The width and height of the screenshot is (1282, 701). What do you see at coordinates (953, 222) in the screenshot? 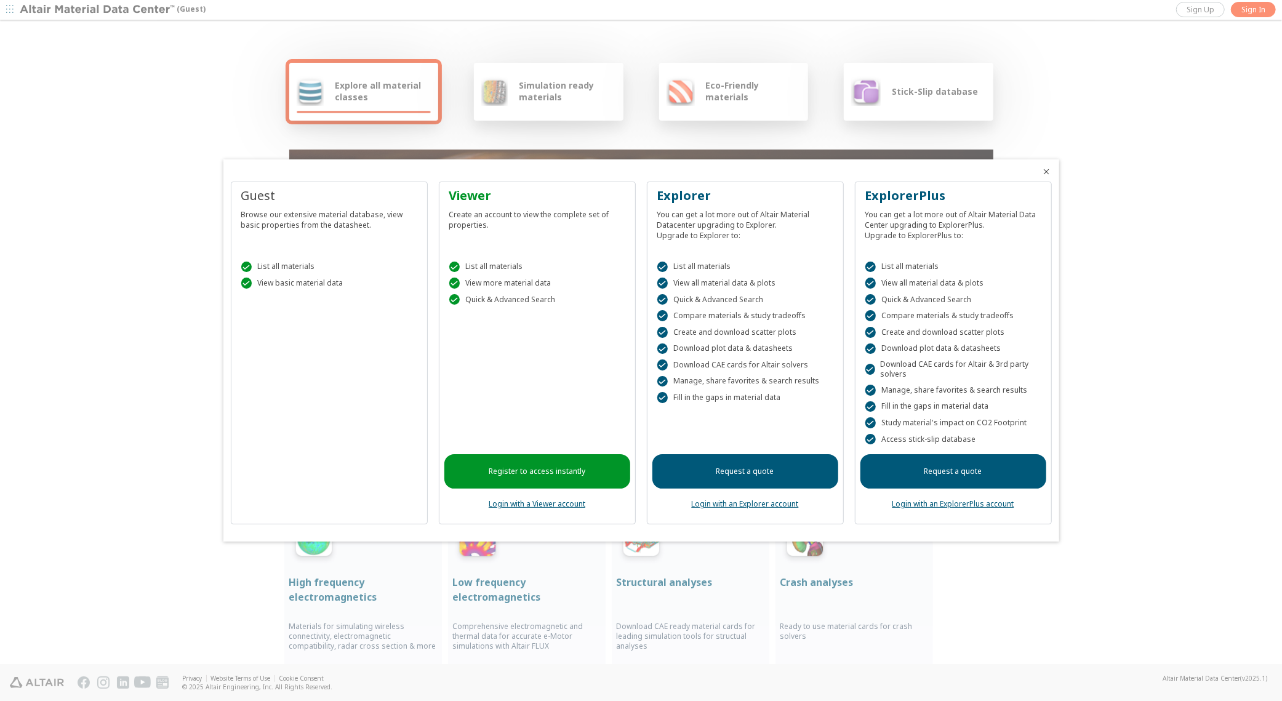
I see `div: You can get a lot more out of Altair Material Data Center upgrading to ExplorerPlus. Upgrade to E...` at bounding box center [953, 222].